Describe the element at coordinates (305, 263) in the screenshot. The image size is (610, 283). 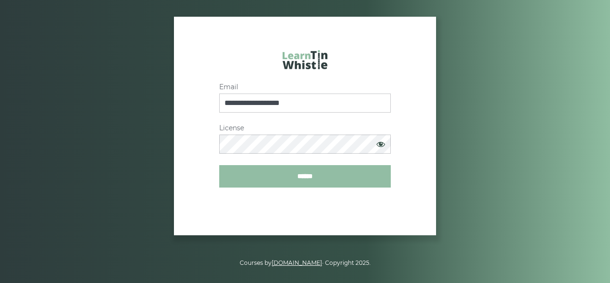
I see `p: Courses by · Copyright 2025.` at that location.